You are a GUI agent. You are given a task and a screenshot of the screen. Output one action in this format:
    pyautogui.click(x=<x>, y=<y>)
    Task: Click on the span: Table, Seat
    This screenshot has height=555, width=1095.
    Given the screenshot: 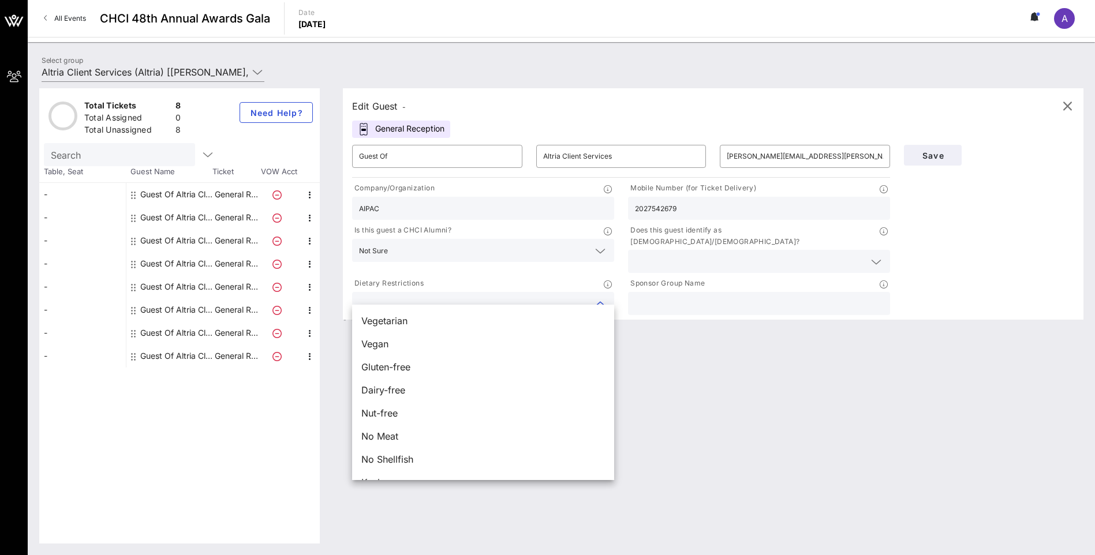 What is the action you would take?
    pyautogui.click(x=83, y=172)
    